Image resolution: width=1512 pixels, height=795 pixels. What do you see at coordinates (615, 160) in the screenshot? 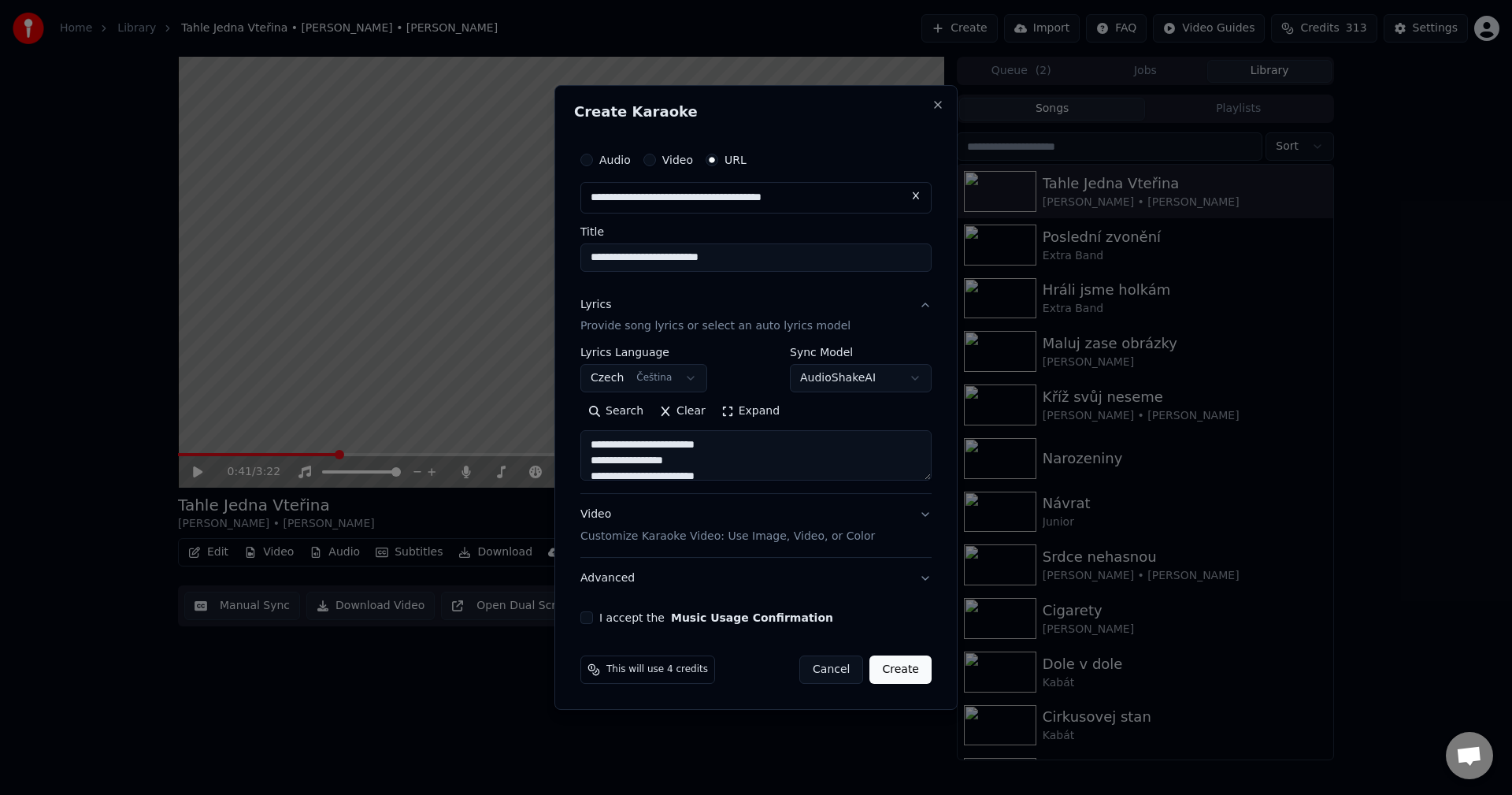
I see `label: Audio` at bounding box center [615, 160].